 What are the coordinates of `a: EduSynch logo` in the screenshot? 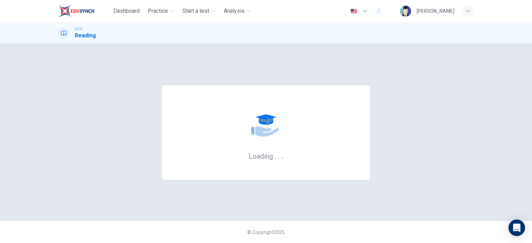 It's located at (84, 11).